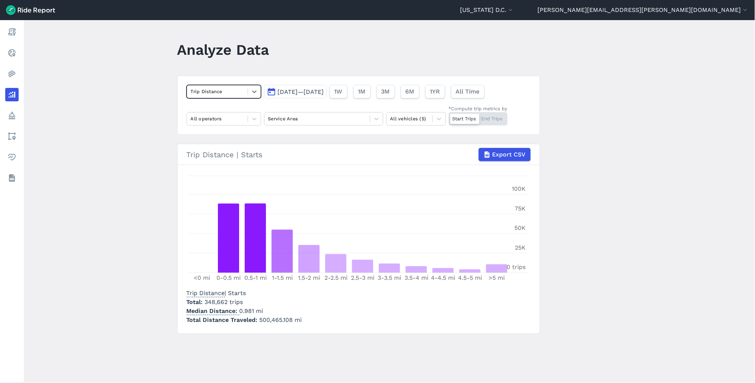  What do you see at coordinates (468, 92) in the screenshot?
I see `span: All Time` at bounding box center [468, 92].